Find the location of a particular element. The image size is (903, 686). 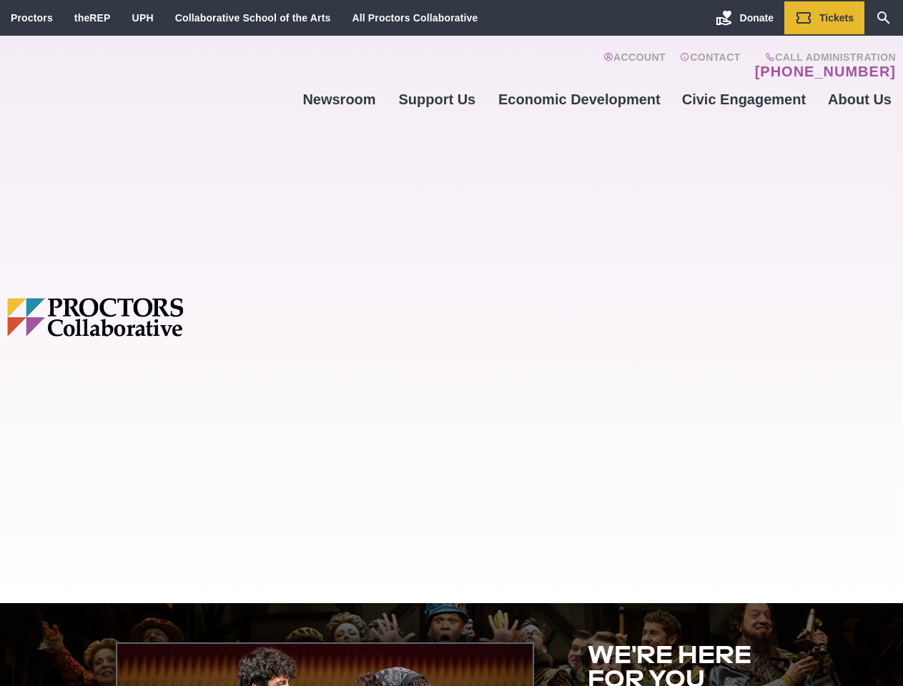

span: Donate is located at coordinates (756, 18).